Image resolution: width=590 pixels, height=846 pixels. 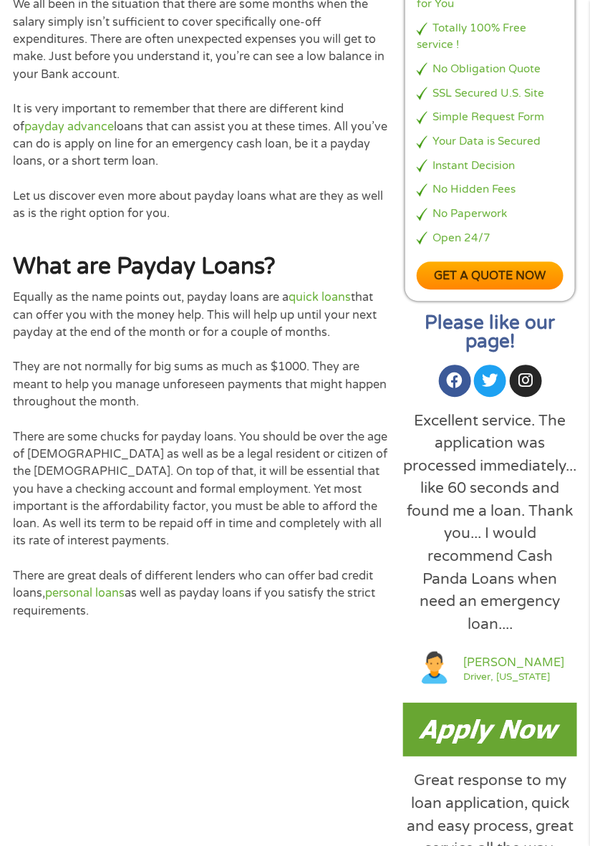 I want to click on li: SSL Secured U.S. Site, so click(x=490, y=93).